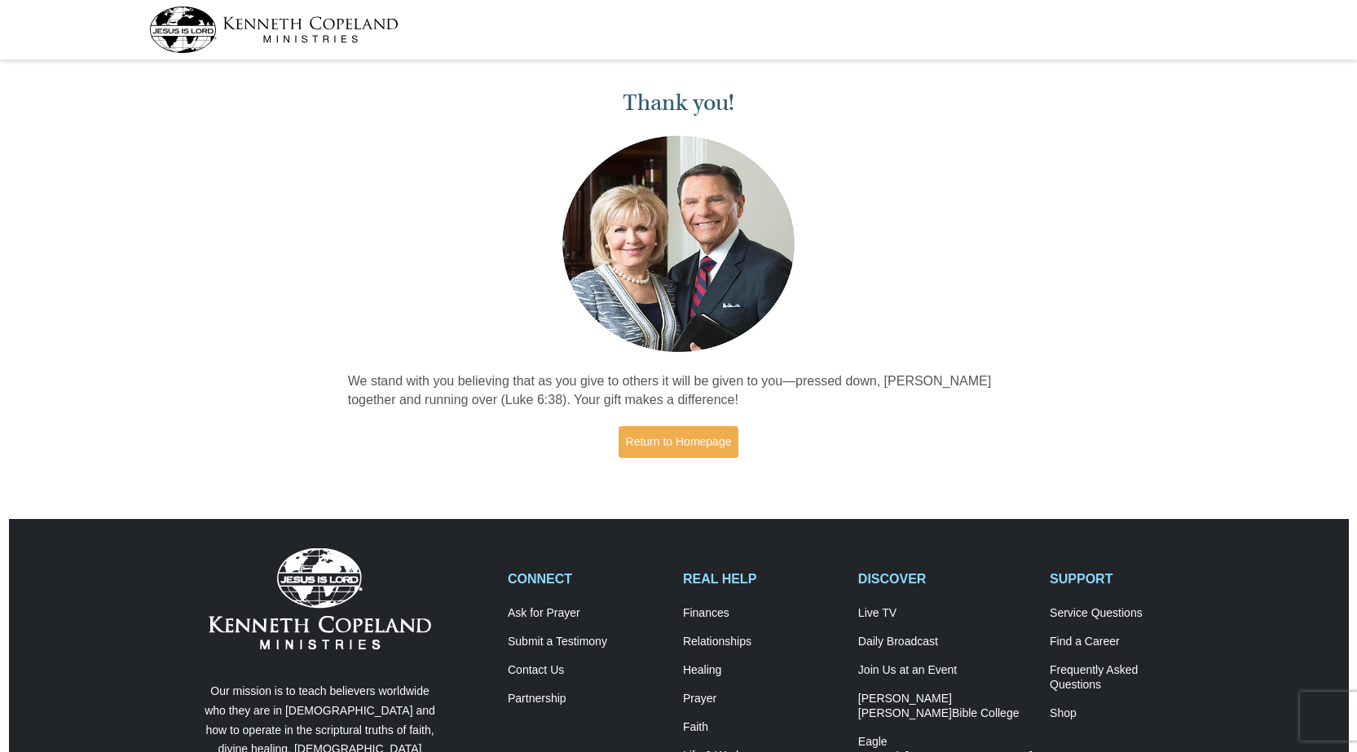 The height and width of the screenshot is (752, 1357). Describe the element at coordinates (679, 391) in the screenshot. I see `p: We stand with you believing that as you give to others it will be given to you—pressed down, [PER...` at that location.